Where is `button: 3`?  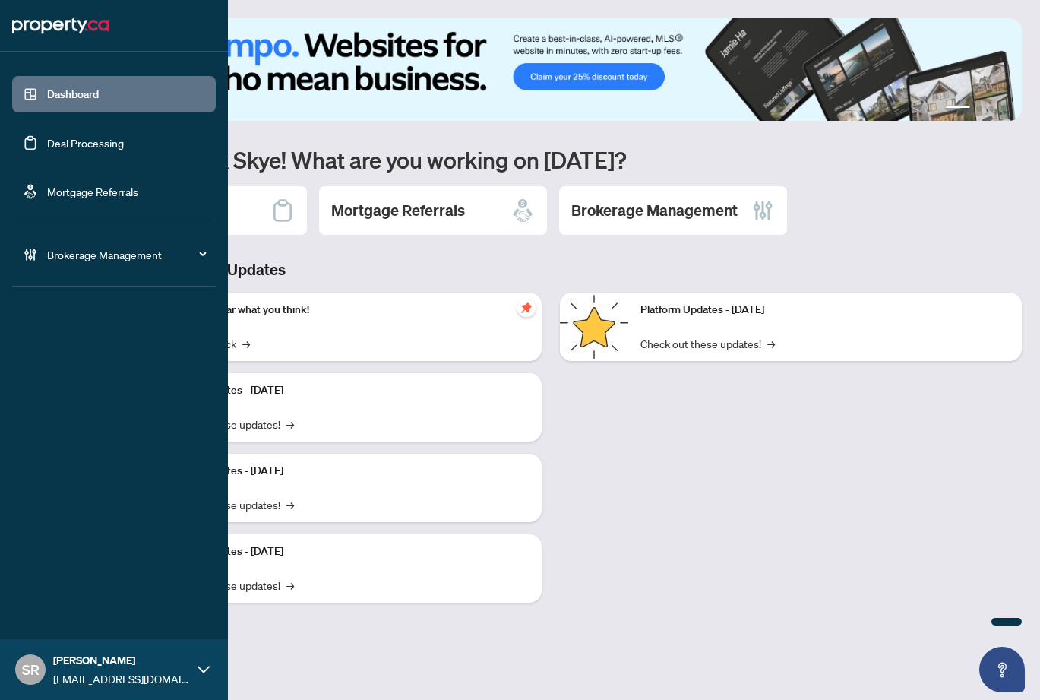 button: 3 is located at coordinates (991, 109).